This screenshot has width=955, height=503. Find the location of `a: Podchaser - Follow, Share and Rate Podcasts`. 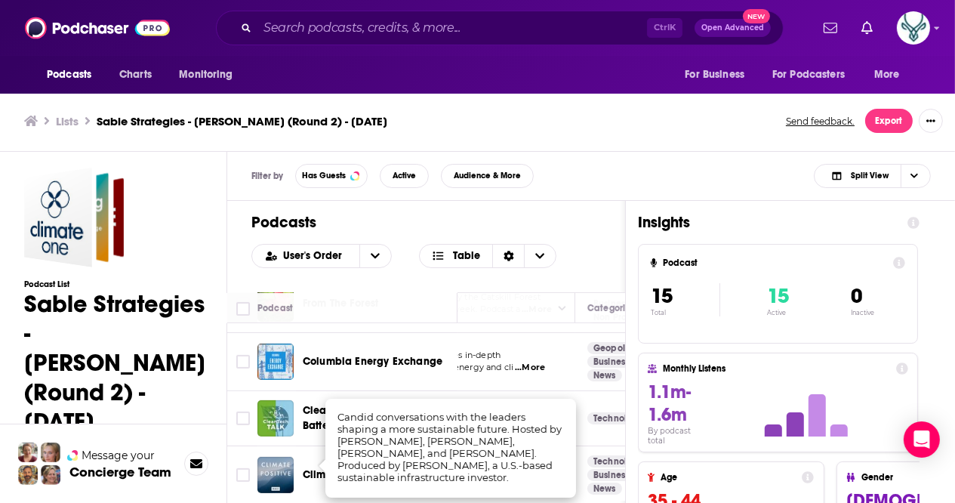

a: Podchaser - Follow, Share and Rate Podcasts is located at coordinates (97, 28).